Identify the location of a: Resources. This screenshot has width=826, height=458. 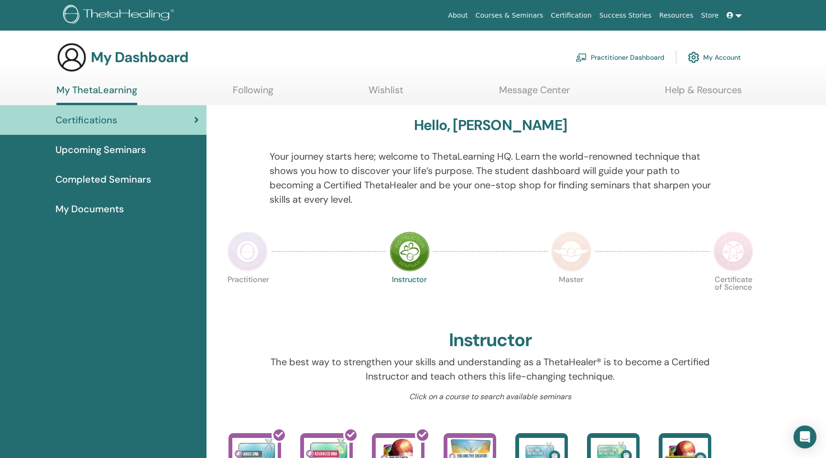
(677, 15).